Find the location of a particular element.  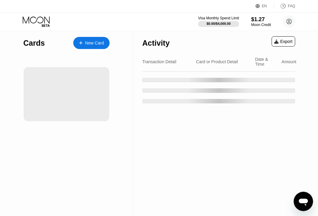

div: Date & Time is located at coordinates (266, 62).